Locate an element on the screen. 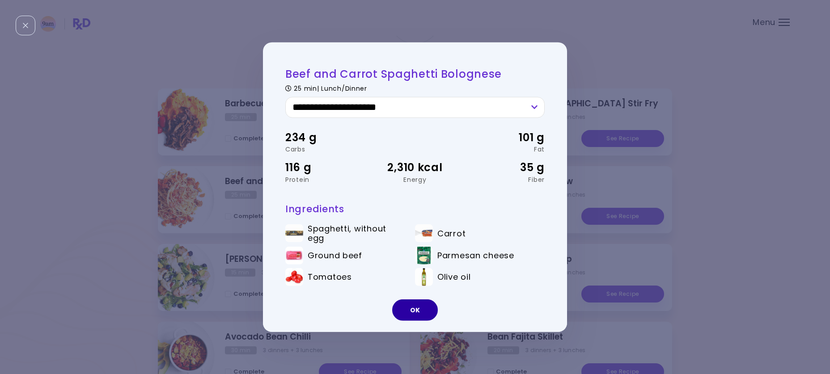  span: Parmesan cheese is located at coordinates (476, 256).